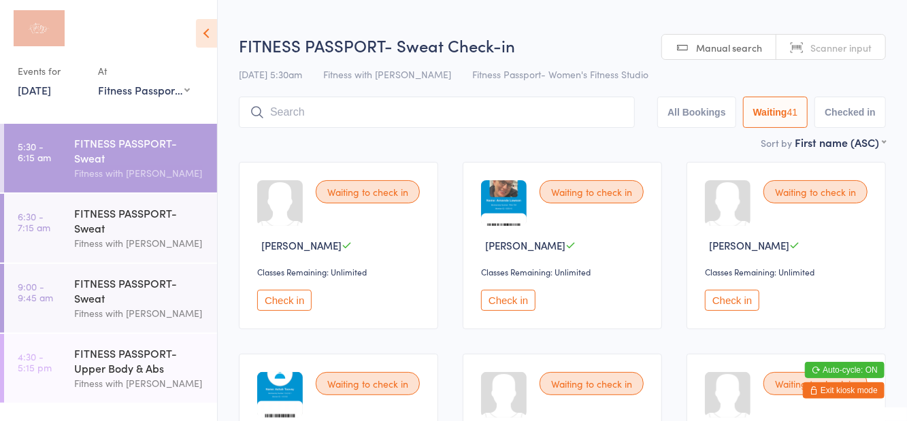  I want to click on img: image1748340501.png, so click(280, 394).